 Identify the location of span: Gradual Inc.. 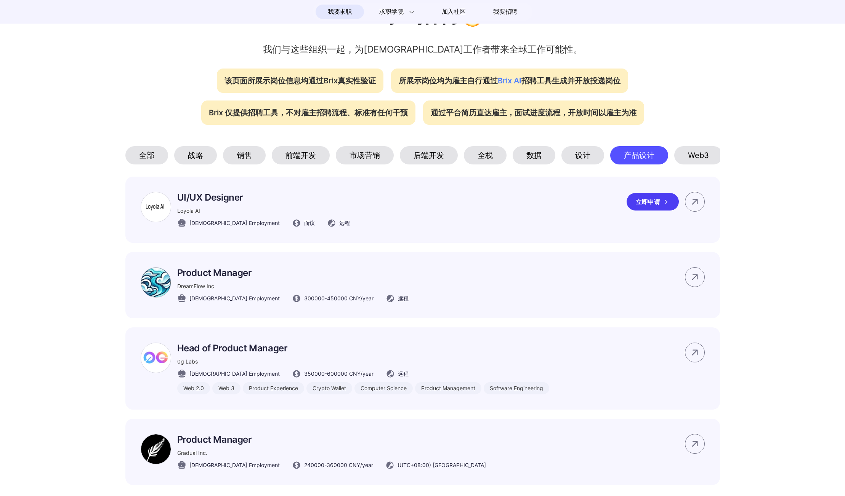
(192, 453).